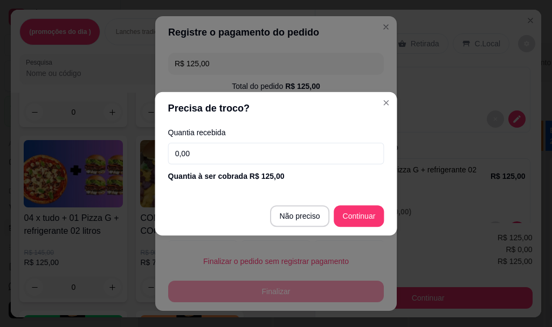 The image size is (552, 327). I want to click on div: Quantia à ser cobrada R$ 125,00, so click(276, 176).